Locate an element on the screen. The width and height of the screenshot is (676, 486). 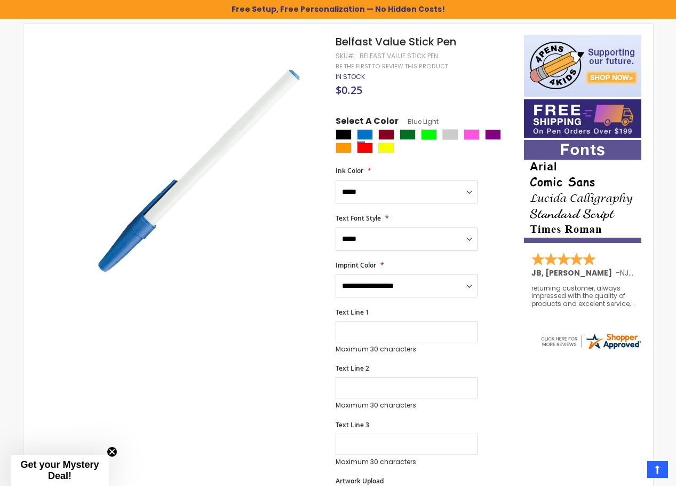
button: Close teaser is located at coordinates (112, 452).